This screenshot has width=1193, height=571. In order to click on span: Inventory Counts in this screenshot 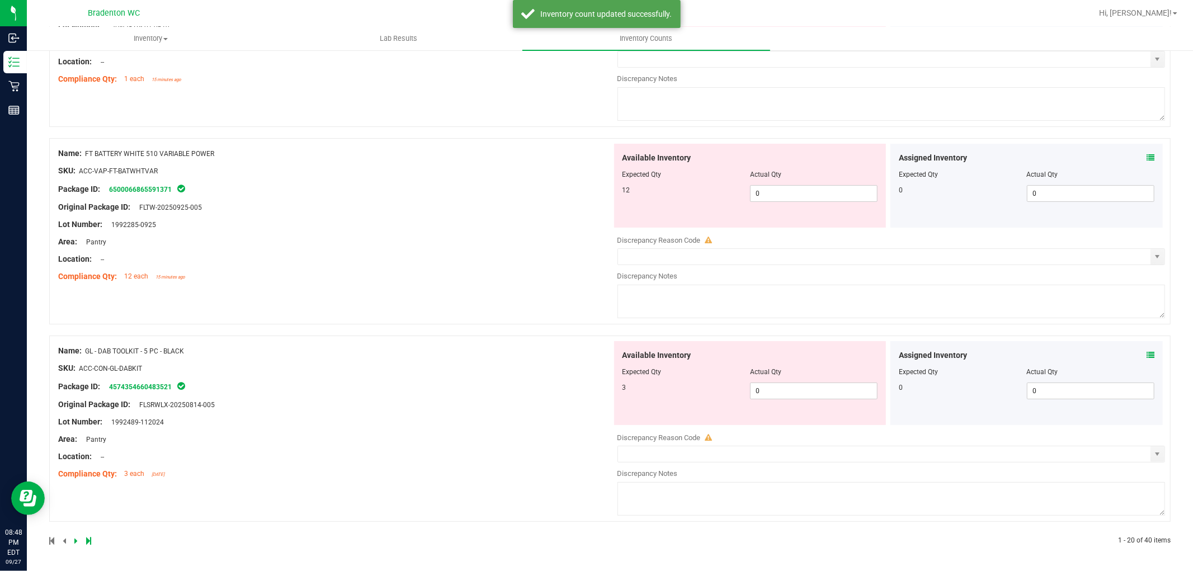, I will do `click(647, 39)`.